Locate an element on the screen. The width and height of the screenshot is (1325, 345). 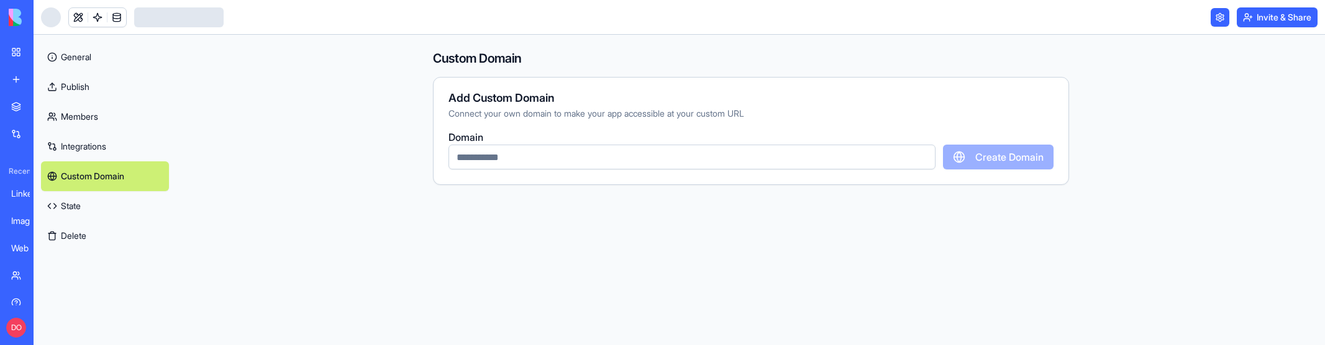
div: LinkedIn Profile Insights is located at coordinates (29, 194).